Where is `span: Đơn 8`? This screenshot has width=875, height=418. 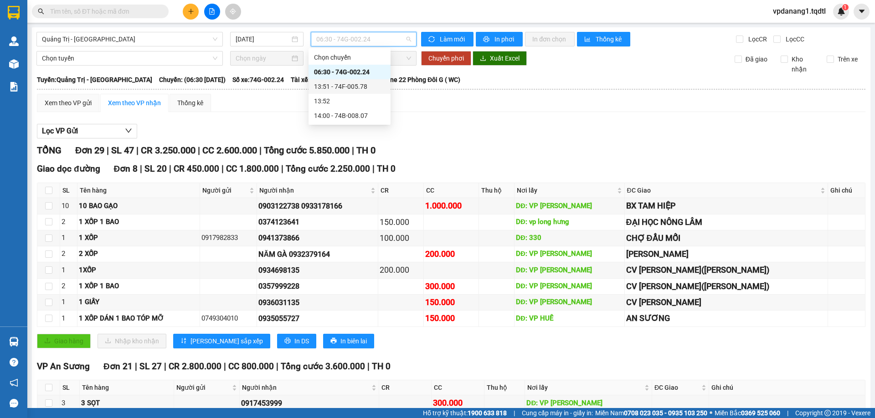 span: Đơn 8 is located at coordinates (126, 169).